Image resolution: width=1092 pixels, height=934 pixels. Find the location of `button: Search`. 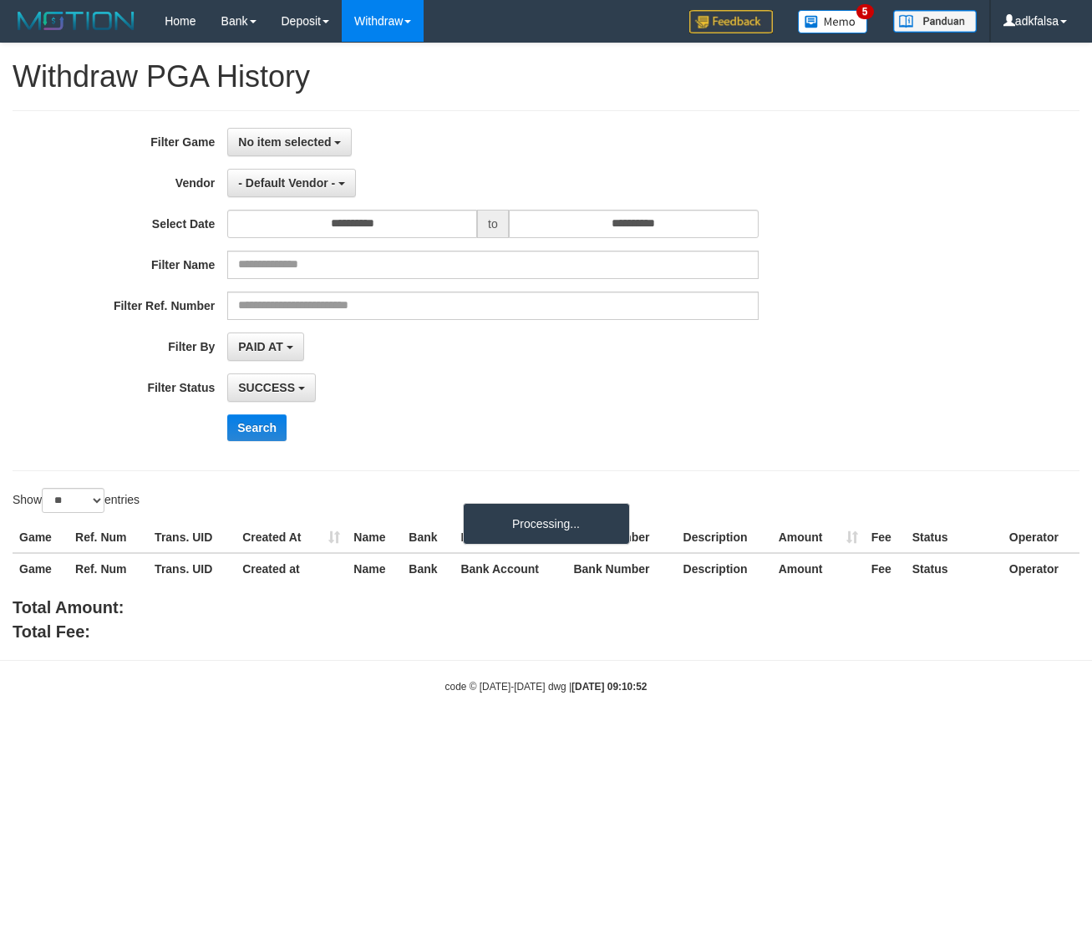

button: Search is located at coordinates (257, 428).